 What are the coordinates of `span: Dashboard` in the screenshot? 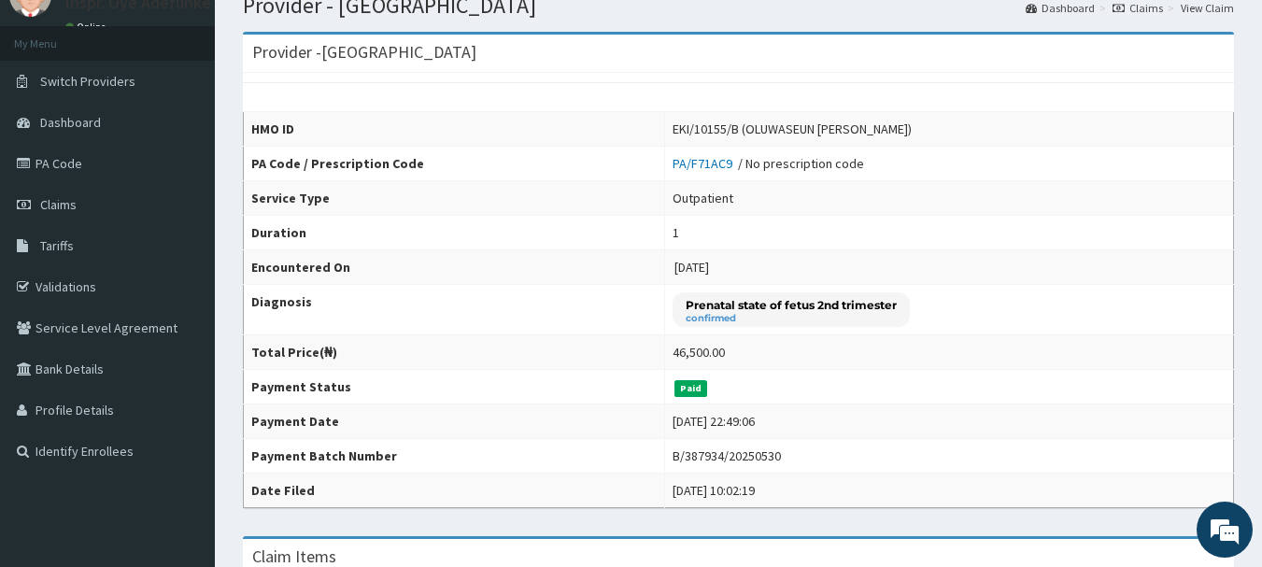 It's located at (70, 122).